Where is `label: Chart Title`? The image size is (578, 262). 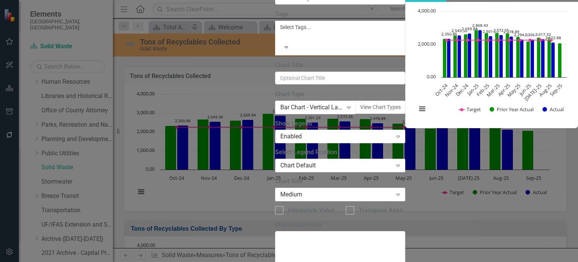
label: Chart Title is located at coordinates (340, 65).